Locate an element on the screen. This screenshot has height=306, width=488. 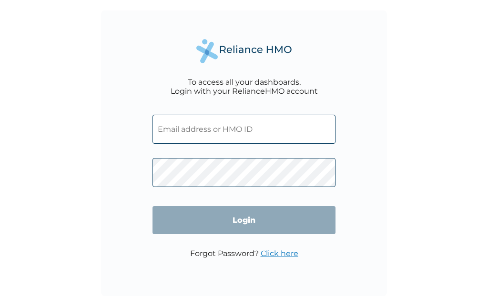
input: Login is located at coordinates (244, 220).